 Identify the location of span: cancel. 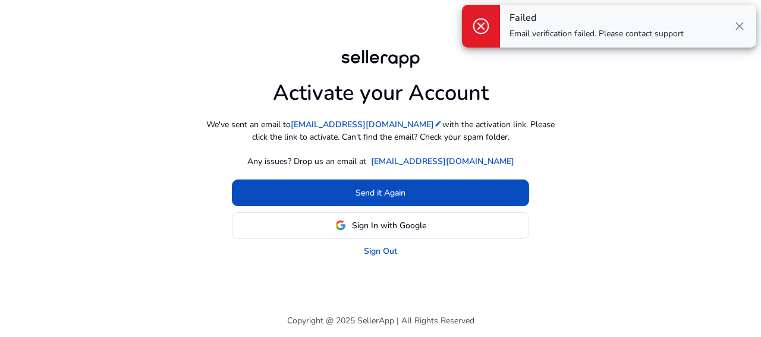
(481, 26).